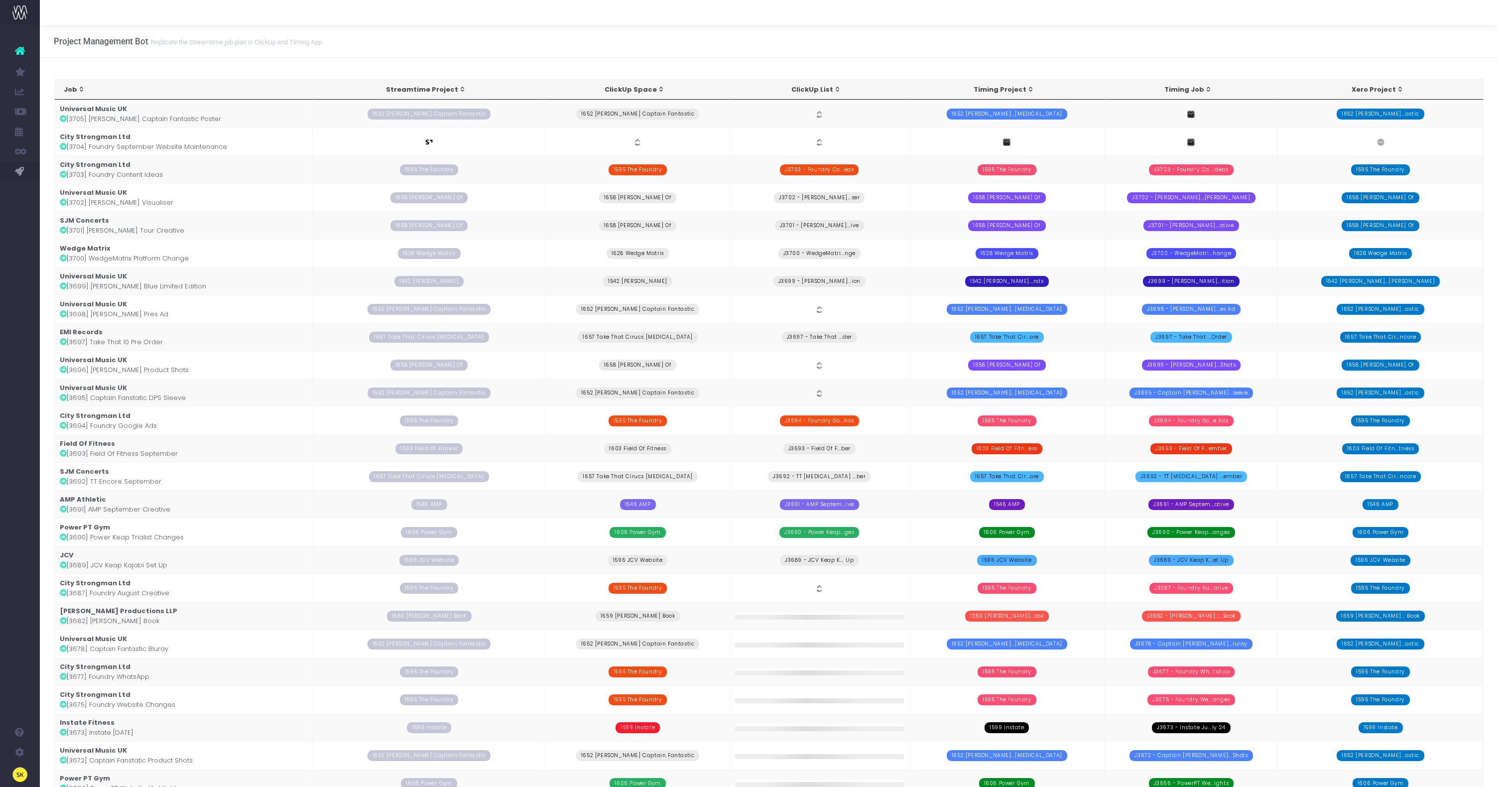 The width and height of the screenshot is (1498, 787). What do you see at coordinates (1191, 504) in the screenshot?
I see `span: J3691 - AMP Septem...ative` at bounding box center [1191, 504].